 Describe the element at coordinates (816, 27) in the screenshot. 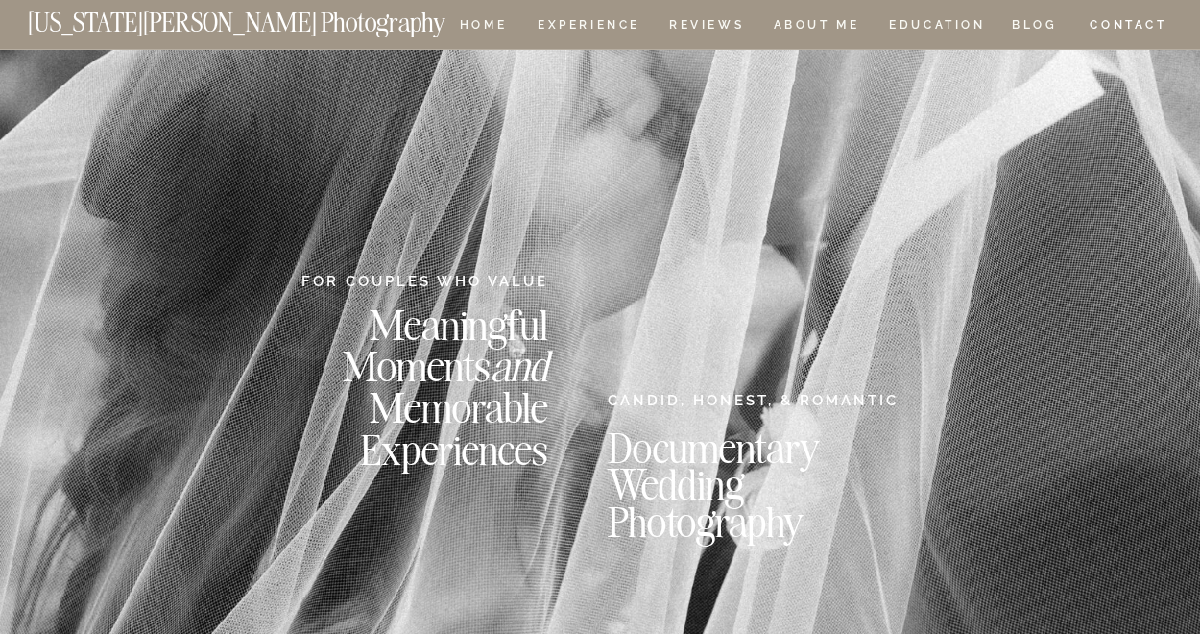

I see `a: ABOUT ME` at that location.